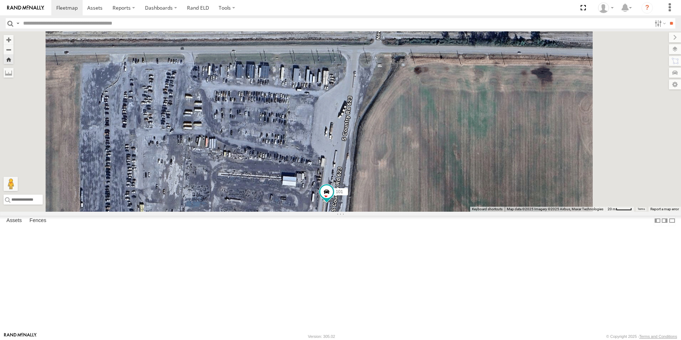 This screenshot has width=681, height=340. I want to click on button: Drag Pegman onto the map to open Street View, so click(11, 184).